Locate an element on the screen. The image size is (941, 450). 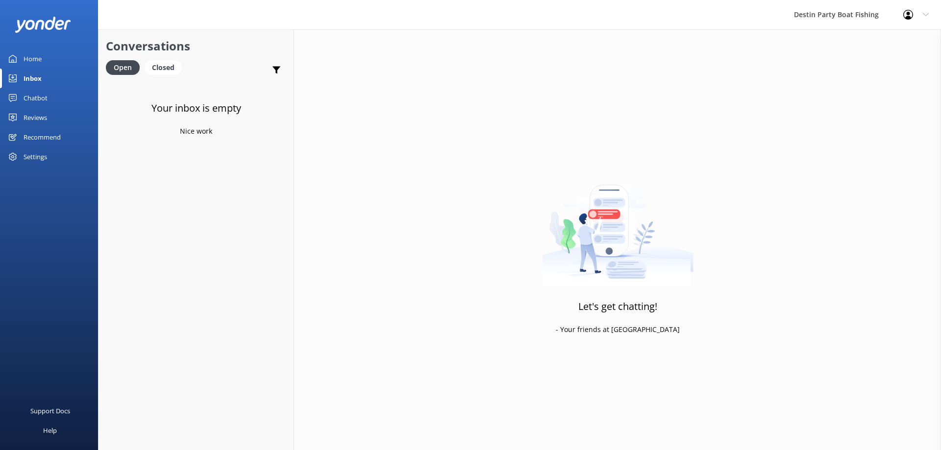
div: Recommend is located at coordinates (42, 137).